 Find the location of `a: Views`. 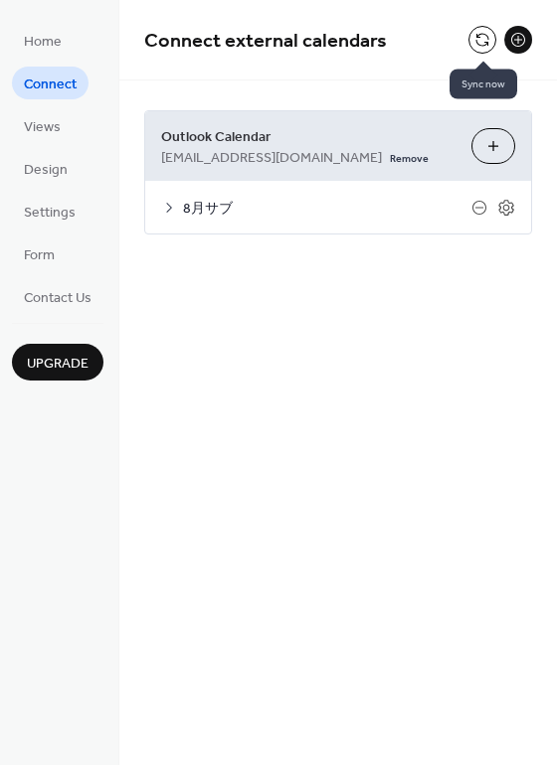

a: Views is located at coordinates (42, 125).